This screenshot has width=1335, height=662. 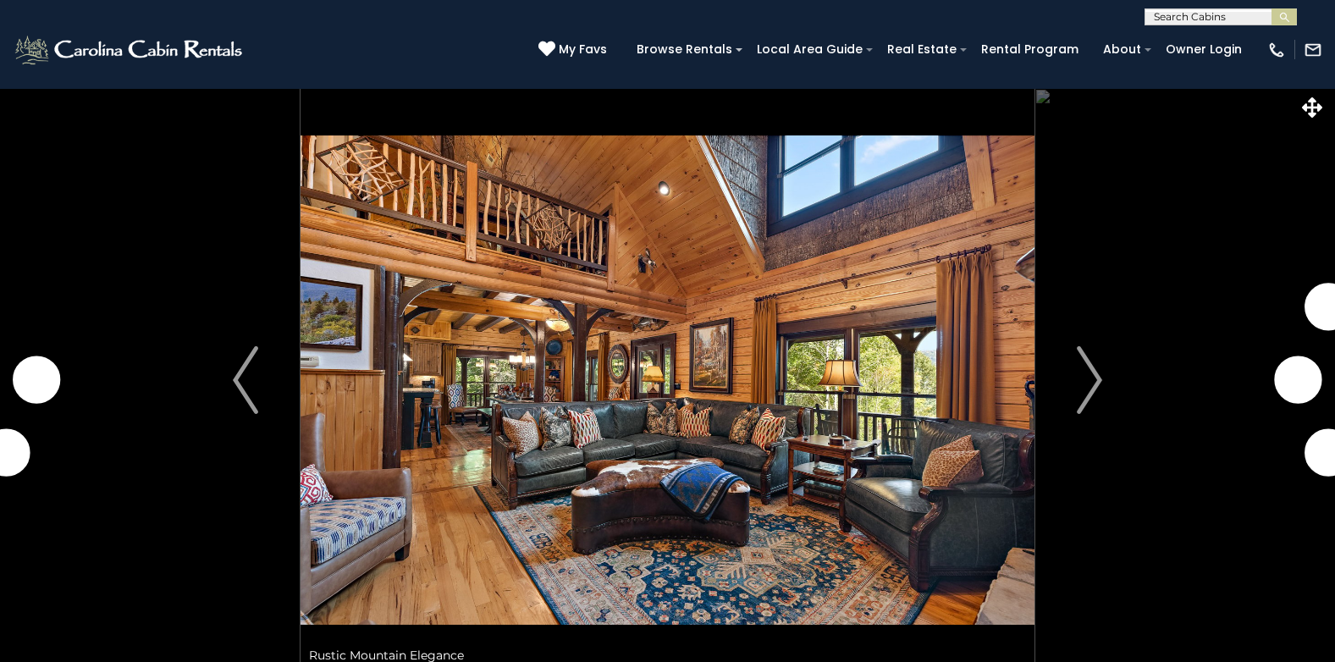 I want to click on img: phone-regular-white.png, so click(x=1276, y=50).